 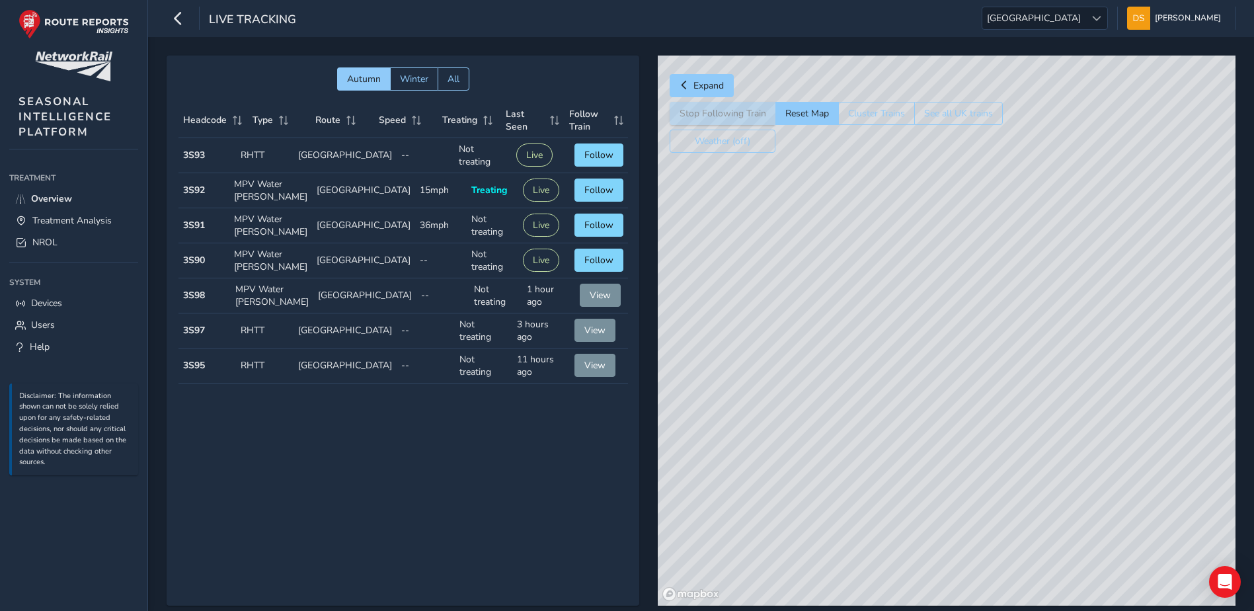 I want to click on span: All, so click(x=454, y=79).